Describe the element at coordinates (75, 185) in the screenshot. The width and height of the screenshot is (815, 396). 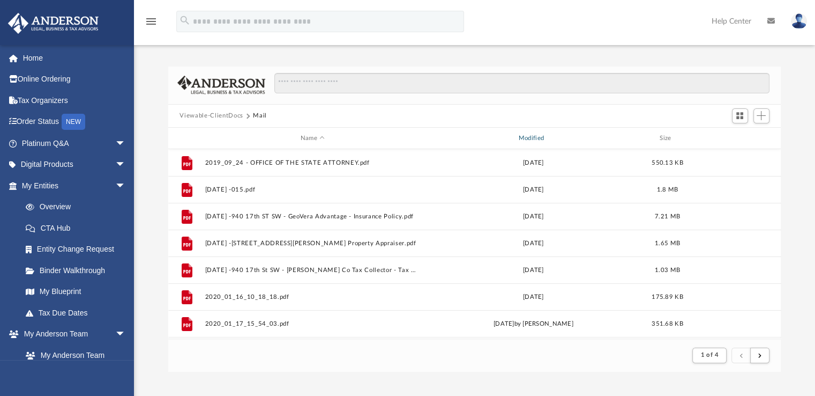
I see `a: My Entitiesarrow_drop_down` at that location.